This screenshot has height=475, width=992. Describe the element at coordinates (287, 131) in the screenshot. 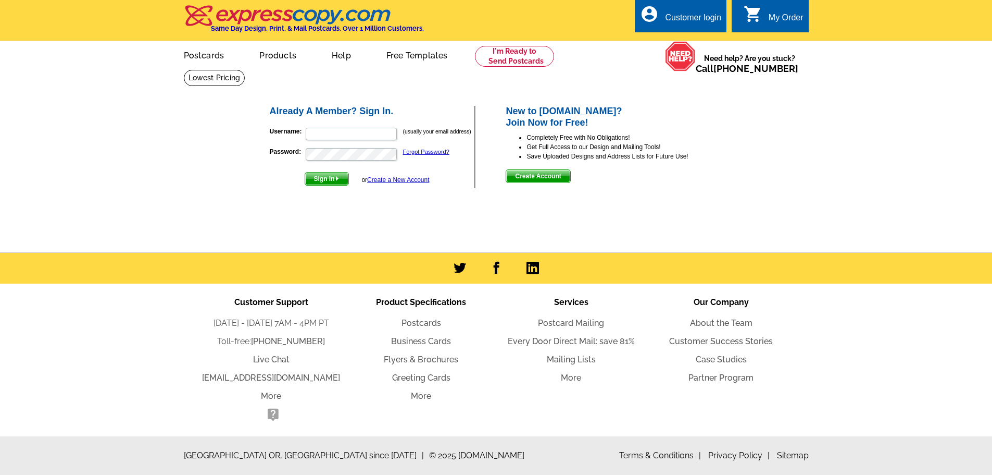

I see `label: Username:` at that location.